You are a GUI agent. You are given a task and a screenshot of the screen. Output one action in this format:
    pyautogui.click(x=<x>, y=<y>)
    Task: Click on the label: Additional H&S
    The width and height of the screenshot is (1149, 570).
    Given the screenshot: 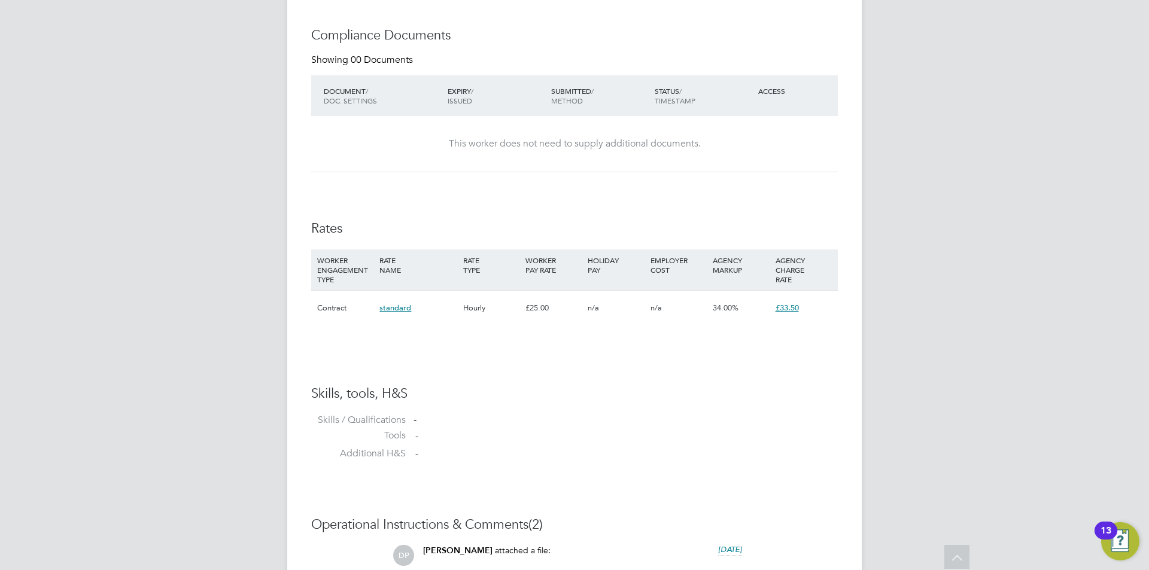 What is the action you would take?
    pyautogui.click(x=358, y=453)
    